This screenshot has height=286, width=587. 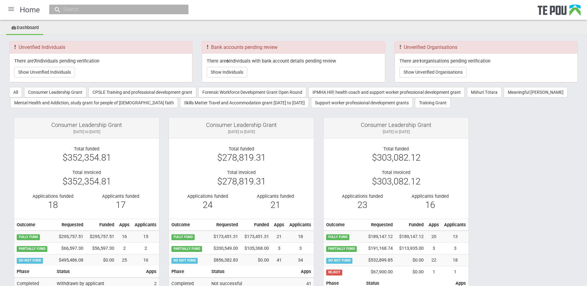 What do you see at coordinates (334, 272) in the screenshot?
I see `span: REJECT` at bounding box center [334, 272].